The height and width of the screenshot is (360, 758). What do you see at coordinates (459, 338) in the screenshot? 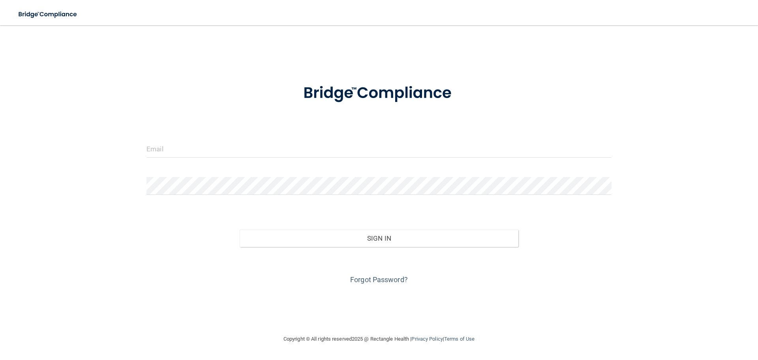
I see `a: Terms of Use` at bounding box center [459, 338].